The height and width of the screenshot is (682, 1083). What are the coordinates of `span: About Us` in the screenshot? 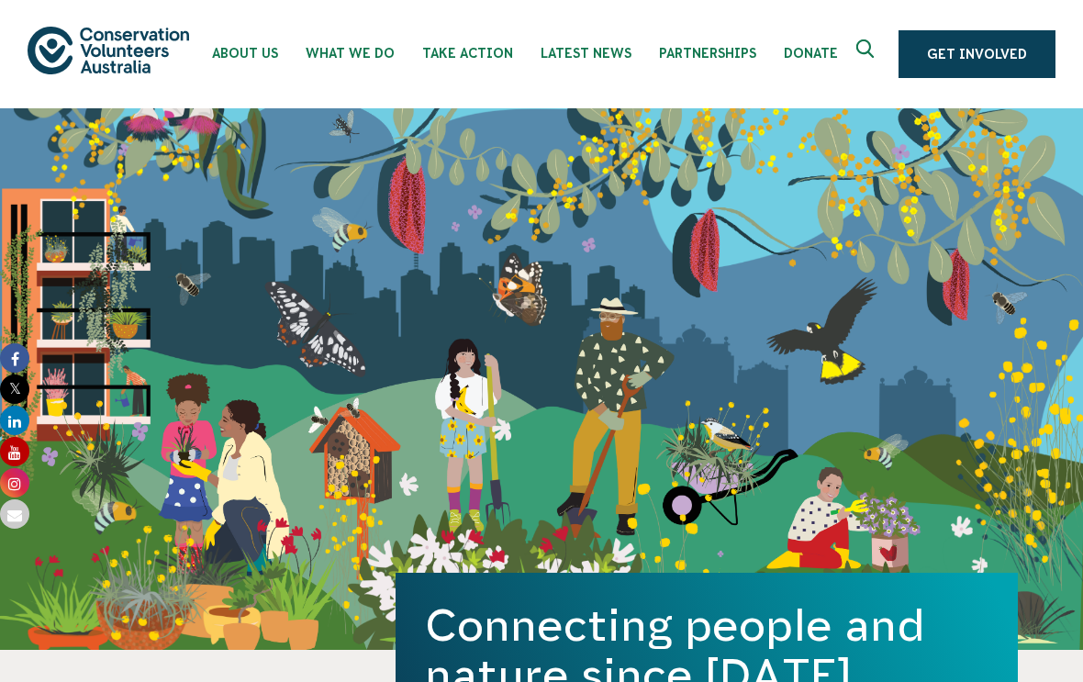 It's located at (245, 53).